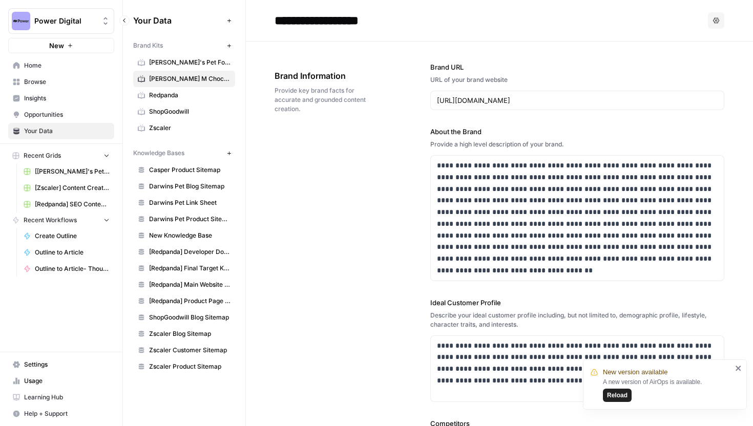 This screenshot has height=426, width=753. What do you see at coordinates (67, 188) in the screenshot?
I see `a: [Zscaler] Content Creation` at bounding box center [67, 188].